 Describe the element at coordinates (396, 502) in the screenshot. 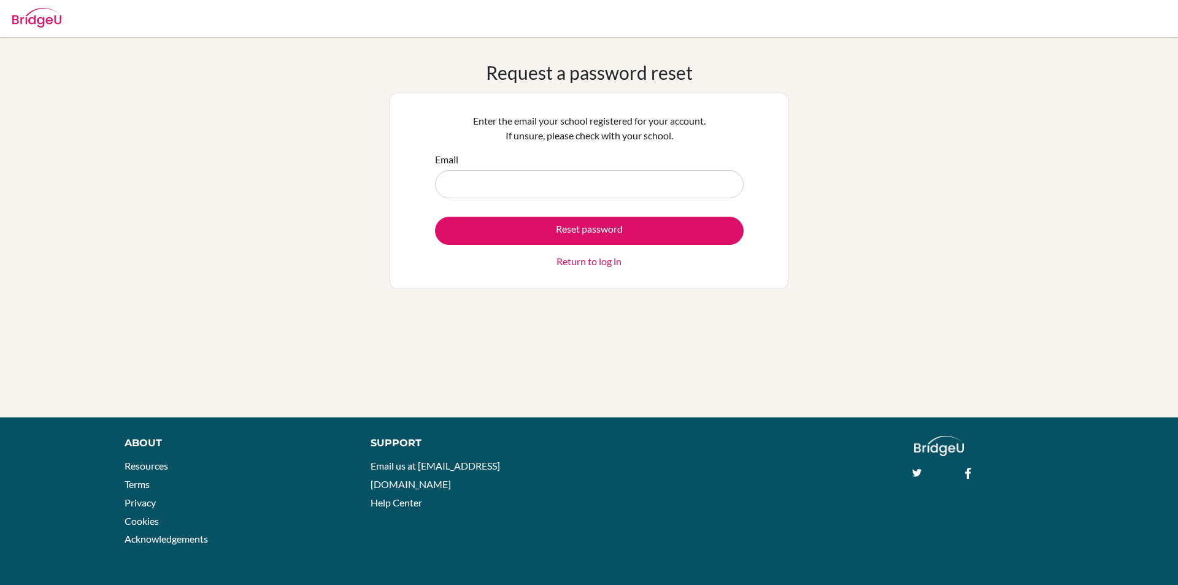

I see `a: Help Center` at that location.